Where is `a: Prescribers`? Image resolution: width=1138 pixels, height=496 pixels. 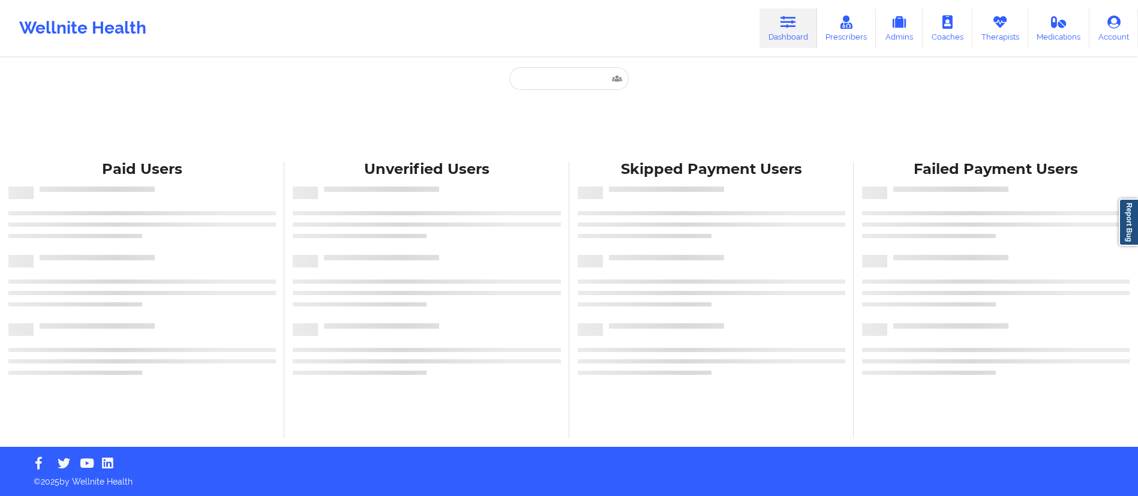
a: Prescribers is located at coordinates (847, 28).